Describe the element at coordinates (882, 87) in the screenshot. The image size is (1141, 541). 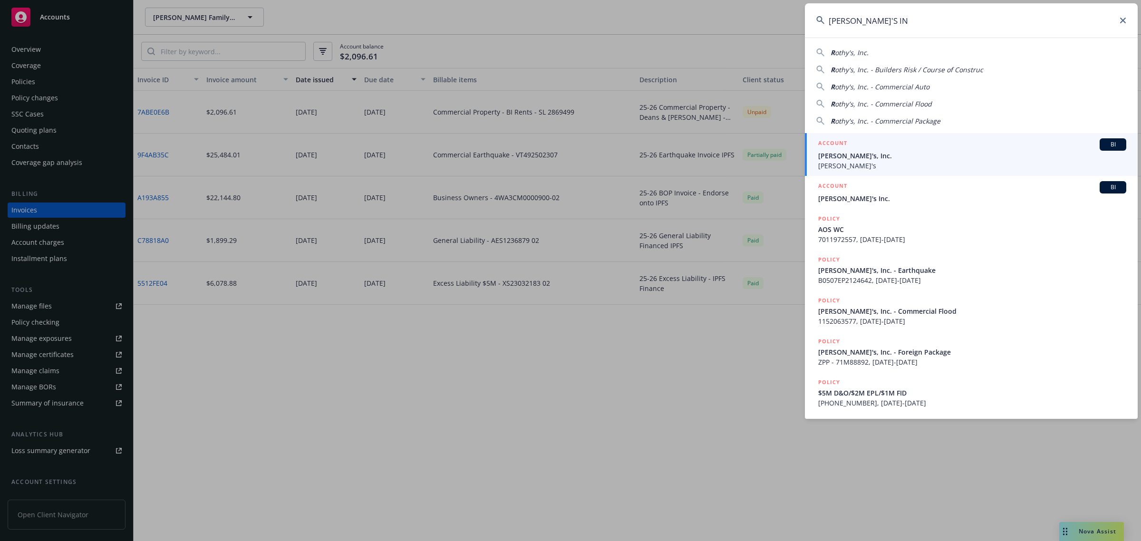
I see `span: othy's, Inc. - Commercial Auto` at that location.